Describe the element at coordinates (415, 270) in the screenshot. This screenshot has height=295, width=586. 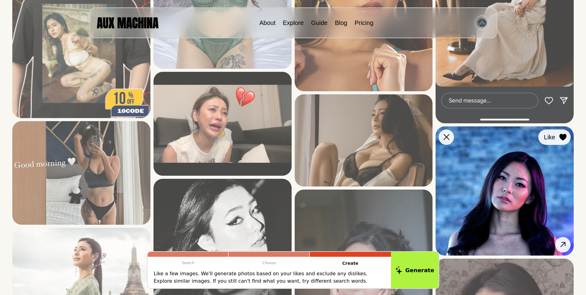
I see `button: Generate` at that location.